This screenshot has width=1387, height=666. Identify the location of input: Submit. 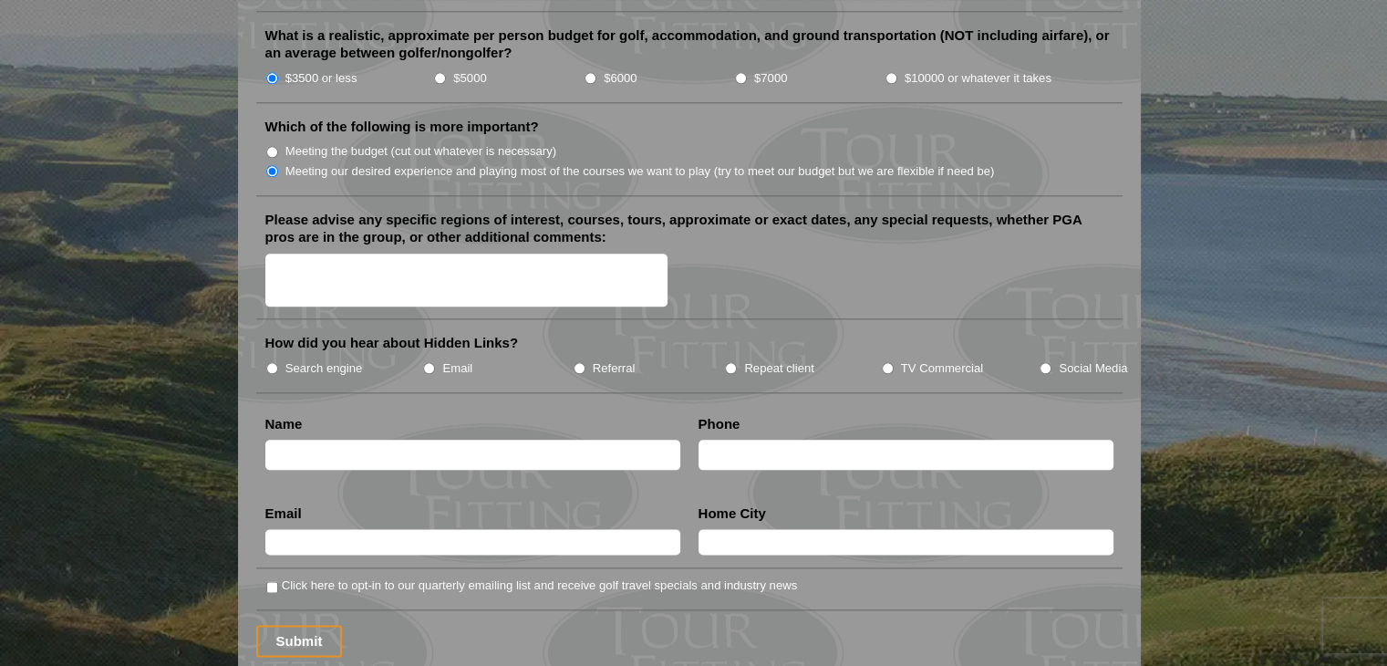
(299, 640).